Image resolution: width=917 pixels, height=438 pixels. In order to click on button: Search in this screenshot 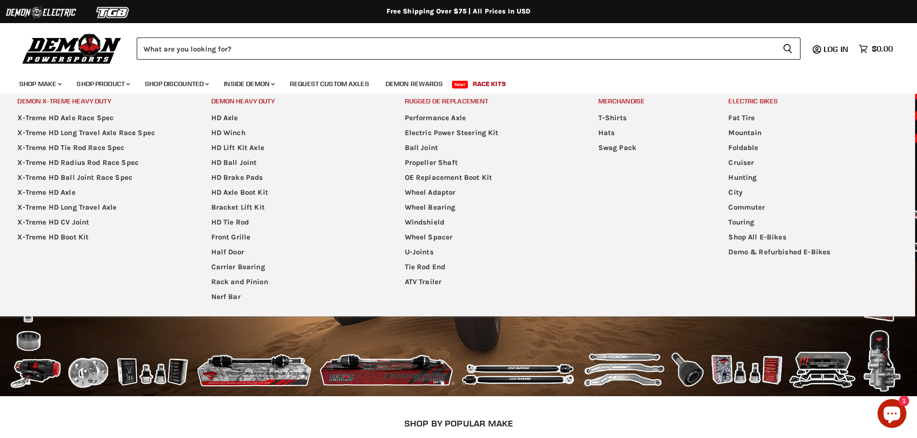, I will do `click(787, 49)`.